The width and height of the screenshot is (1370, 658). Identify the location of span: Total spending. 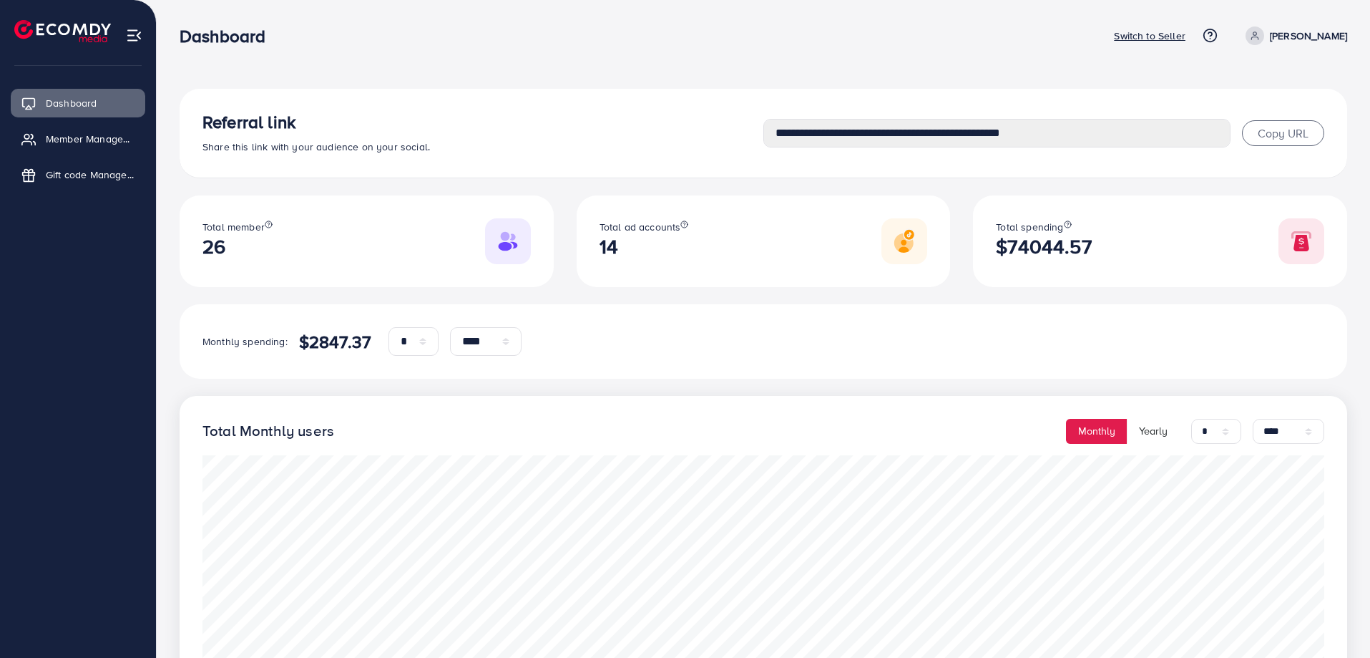
(1030, 227).